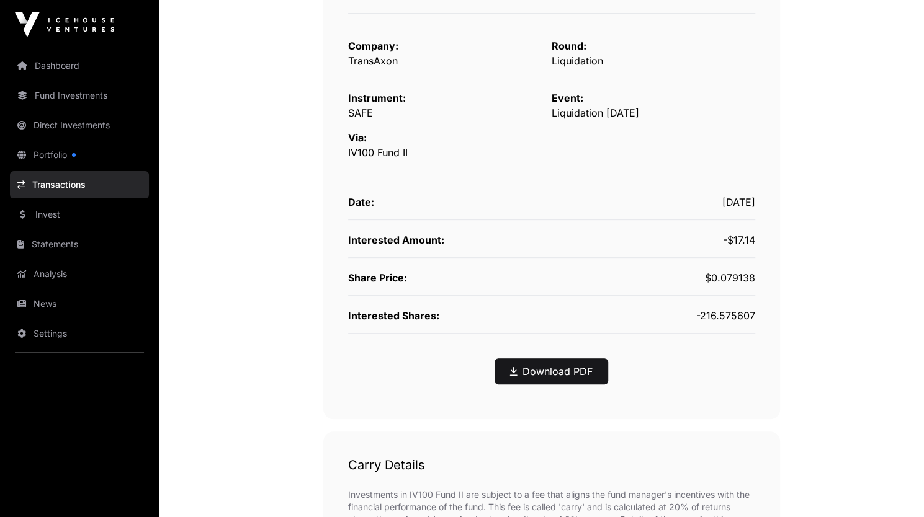  Describe the element at coordinates (79, 244) in the screenshot. I see `a: Statements` at that location.